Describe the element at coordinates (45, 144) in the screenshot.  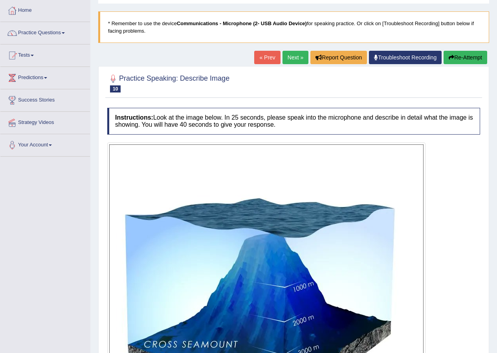
I see `a: Your Account` at that location.